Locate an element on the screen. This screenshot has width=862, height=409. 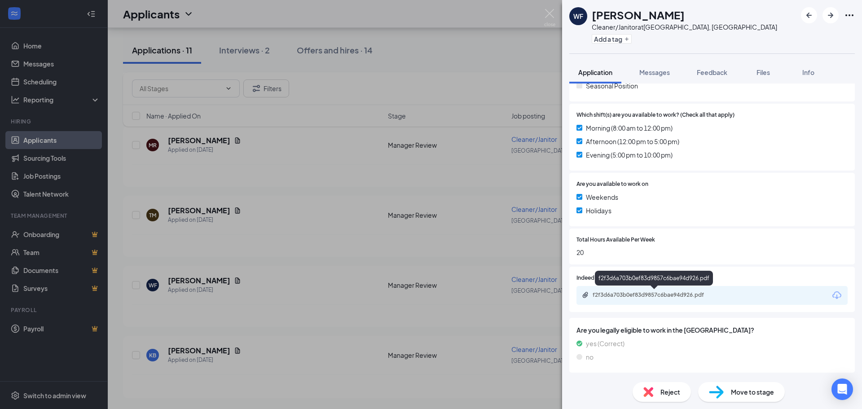
span: Total Hours Available Per Week is located at coordinates (615, 240).